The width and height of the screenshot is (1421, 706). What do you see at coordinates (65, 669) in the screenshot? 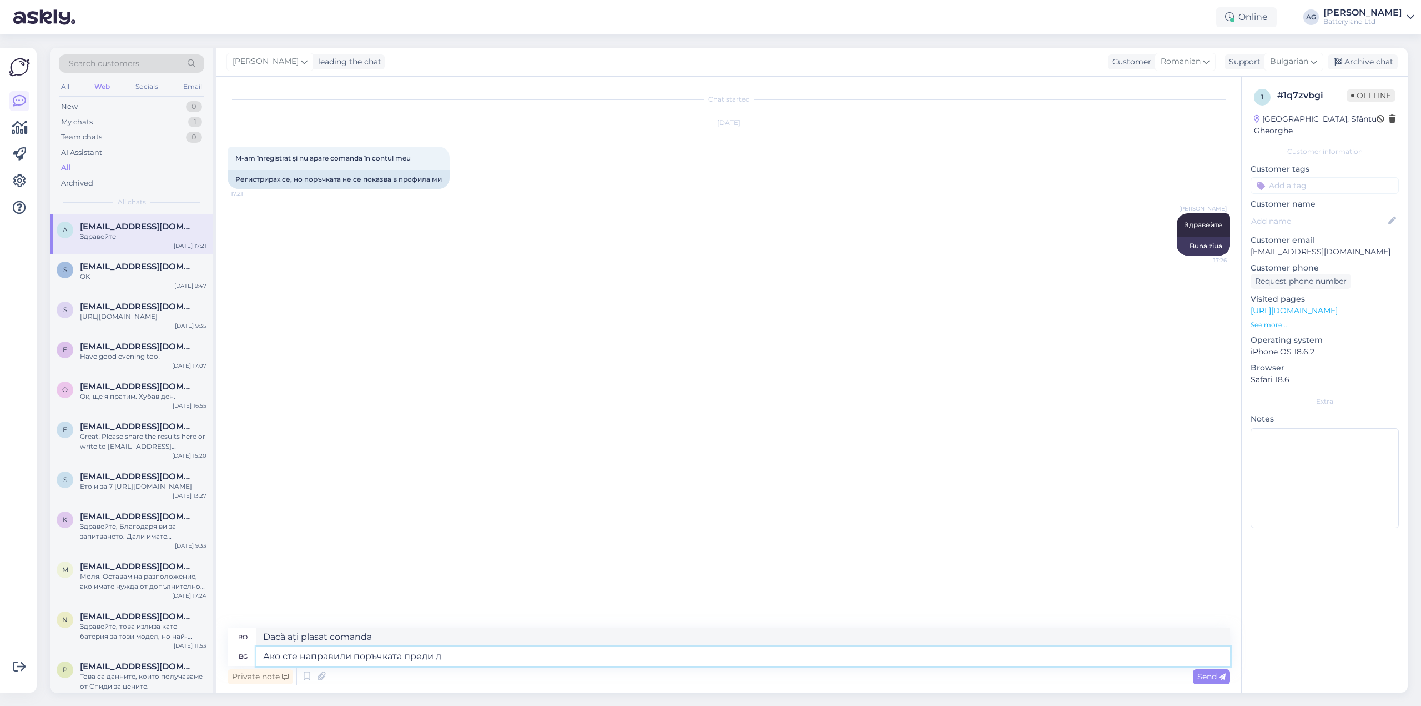
I see `span: p` at bounding box center [65, 669].